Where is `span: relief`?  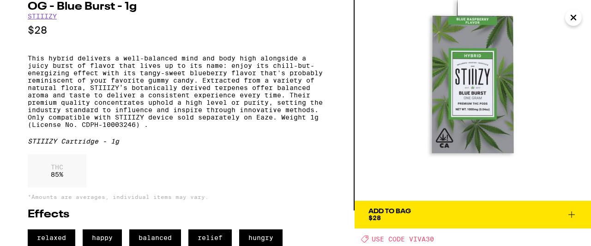 span: relief is located at coordinates (210, 238).